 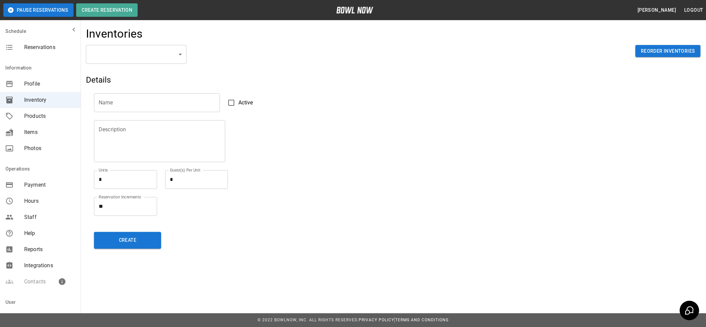 I want to click on button: Logout, so click(x=694, y=10).